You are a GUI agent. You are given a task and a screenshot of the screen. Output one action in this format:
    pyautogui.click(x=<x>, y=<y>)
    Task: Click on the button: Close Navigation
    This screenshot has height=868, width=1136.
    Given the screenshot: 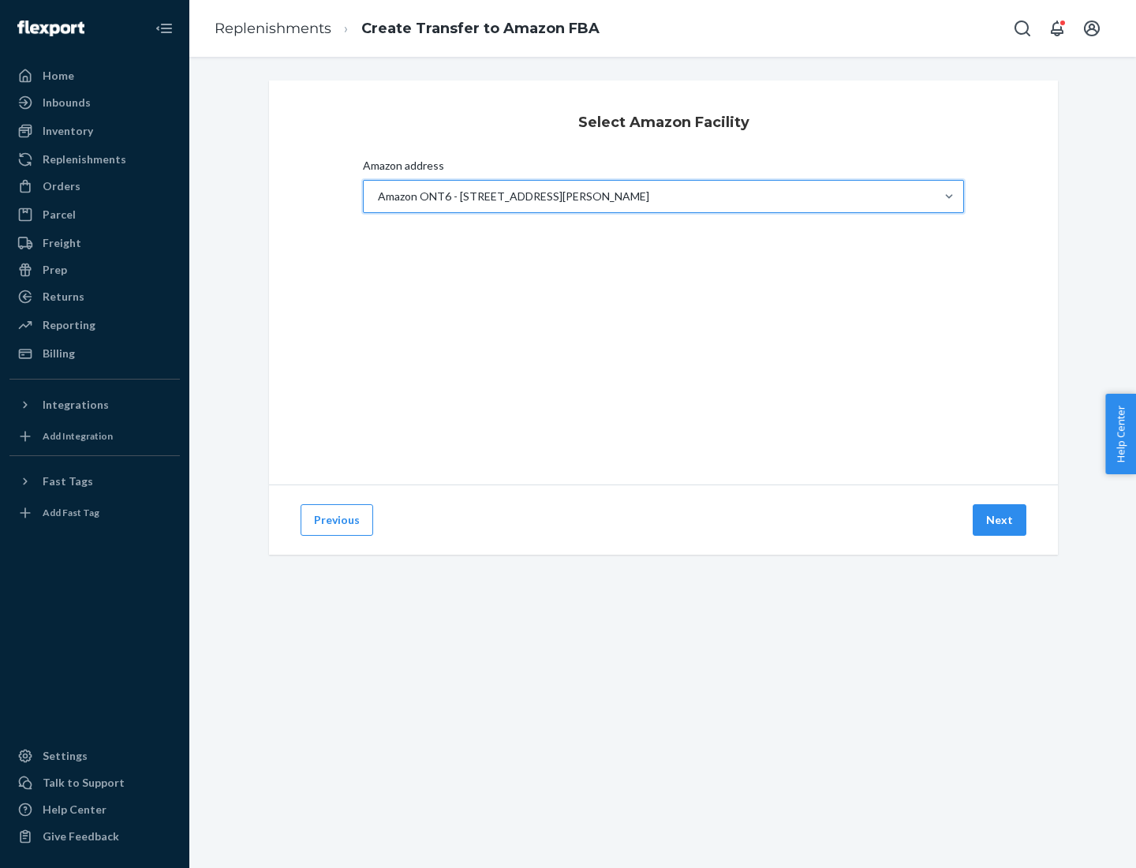 What is the action you would take?
    pyautogui.click(x=164, y=28)
    